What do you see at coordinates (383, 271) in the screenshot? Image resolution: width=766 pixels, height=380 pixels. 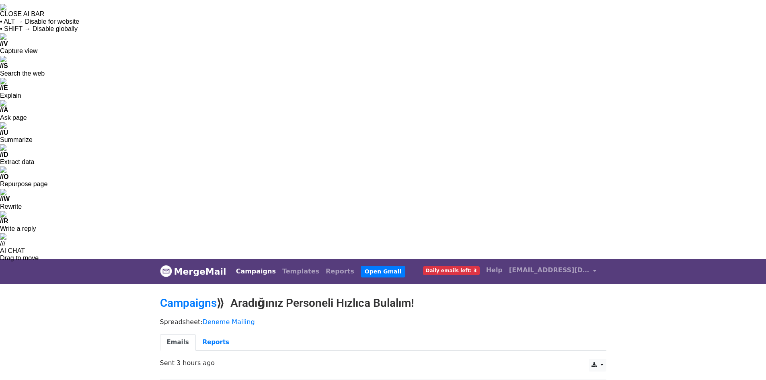 I see `a: Open Gmail` at bounding box center [383, 271].